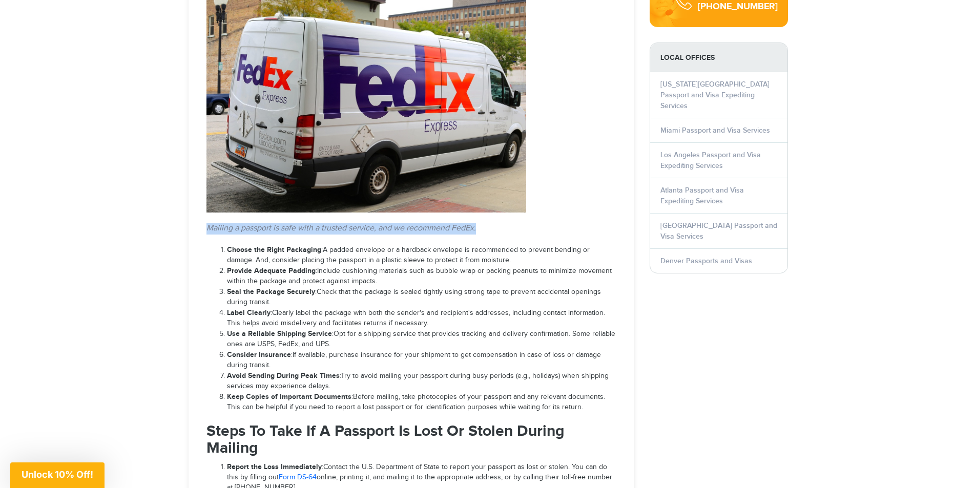  I want to click on a: Denver Passports and Visas, so click(706, 261).